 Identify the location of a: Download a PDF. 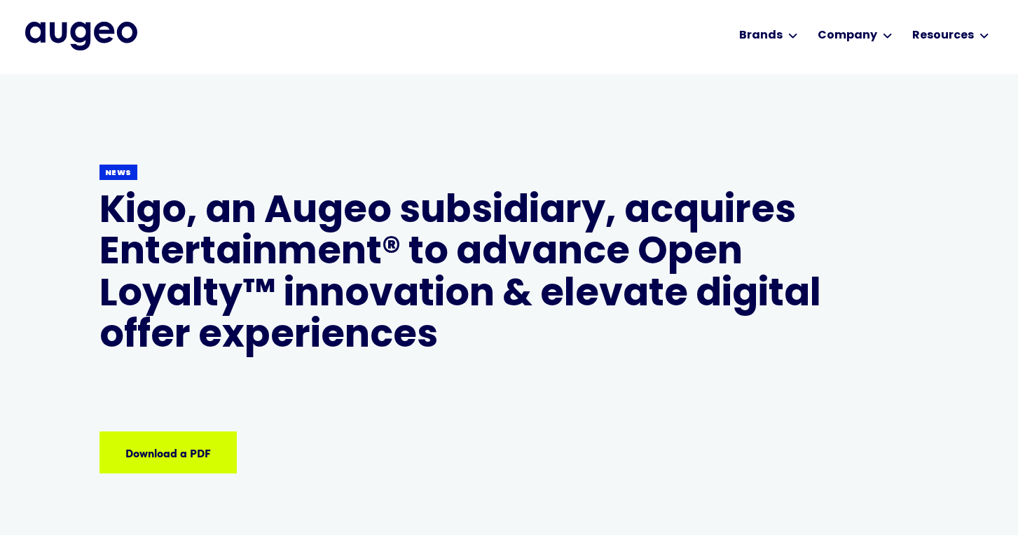
(168, 453).